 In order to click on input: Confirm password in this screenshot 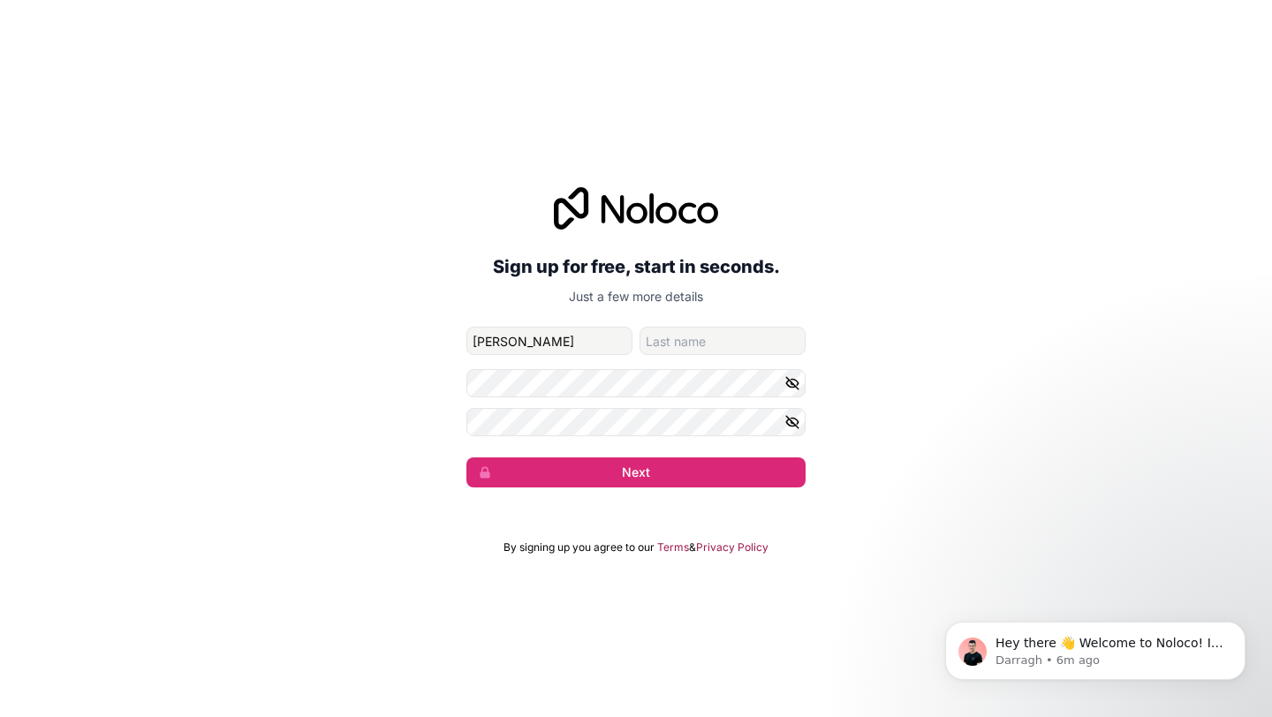, I will do `click(636, 422)`.